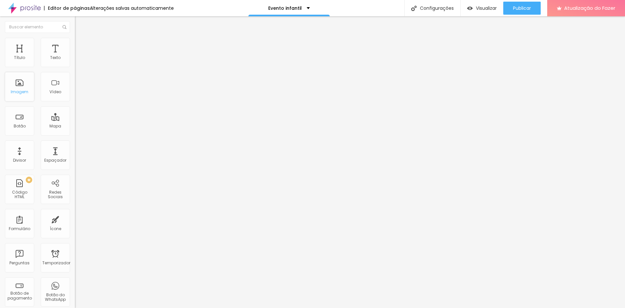  What do you see at coordinates (55, 297) in the screenshot?
I see `font: Botão do WhatsApp` at bounding box center [55, 297].